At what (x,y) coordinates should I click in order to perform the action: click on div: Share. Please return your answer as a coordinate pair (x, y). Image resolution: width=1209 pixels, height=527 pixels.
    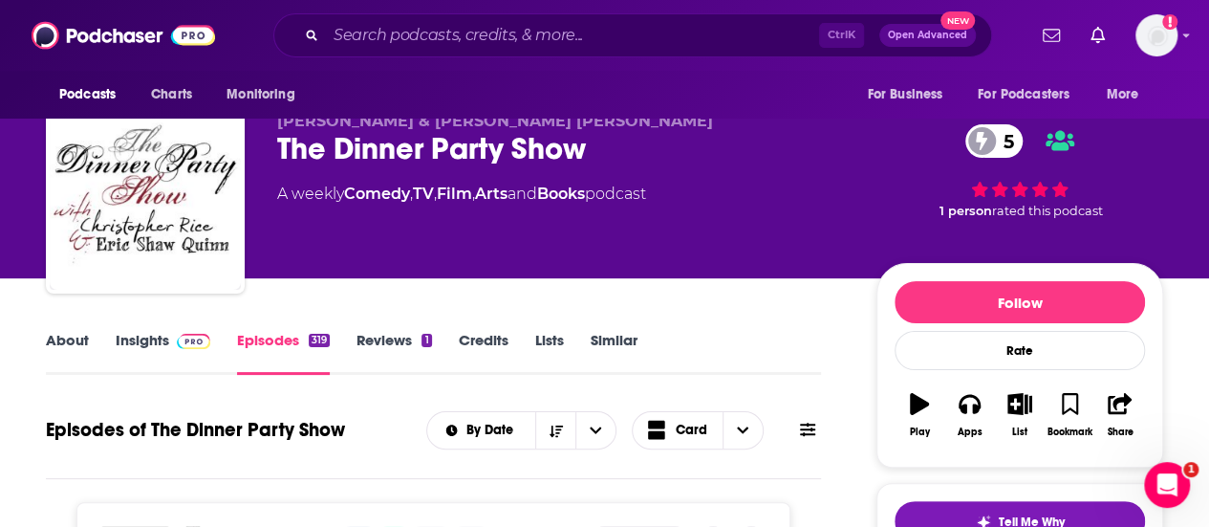
    Looking at the image, I should click on (1119, 432).